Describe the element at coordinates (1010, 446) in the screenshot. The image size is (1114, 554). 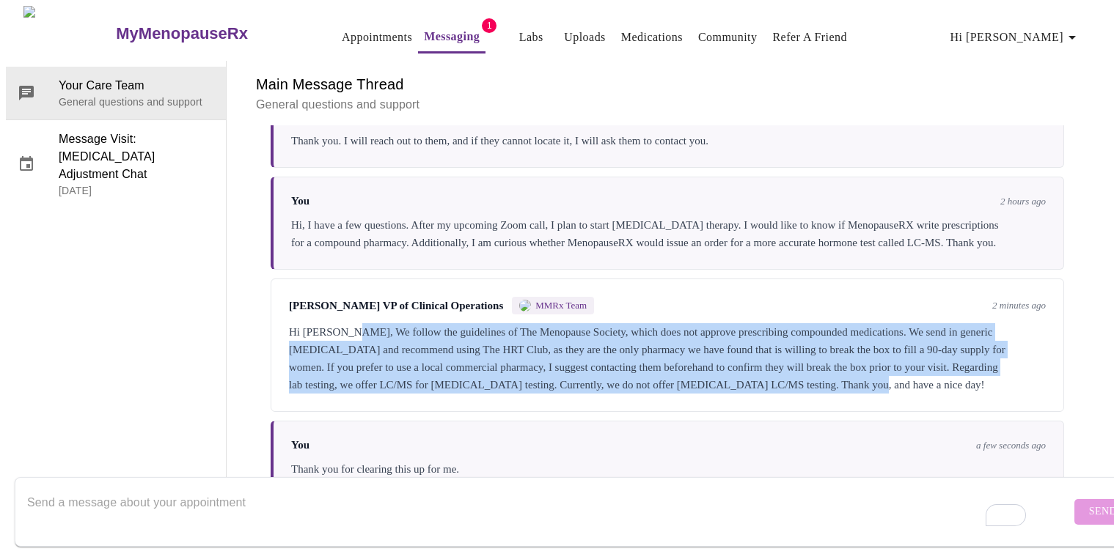
I see `span: a few seconds ago` at that location.